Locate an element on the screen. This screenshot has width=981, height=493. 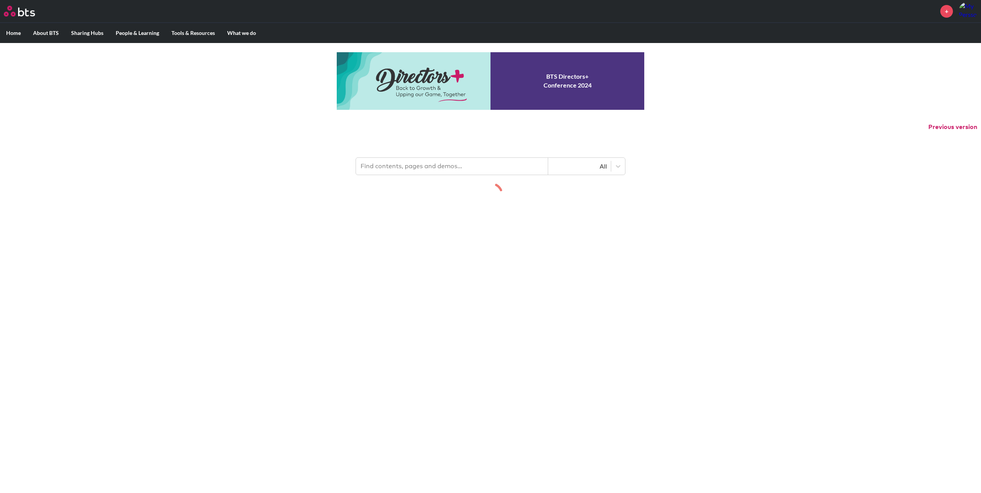
div: All is located at coordinates (579, 166).